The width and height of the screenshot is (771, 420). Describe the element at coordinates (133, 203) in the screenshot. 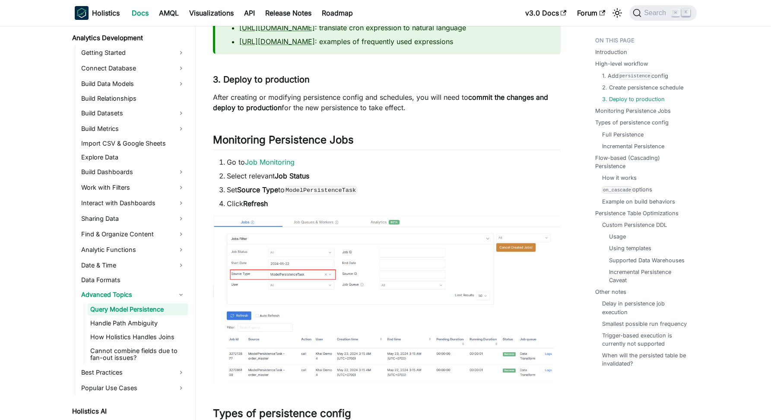

I see `a: Interact with Dashboards` at that location.